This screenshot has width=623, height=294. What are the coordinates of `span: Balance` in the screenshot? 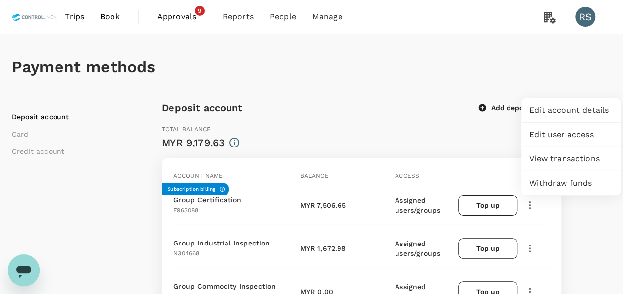 It's located at (314, 176).